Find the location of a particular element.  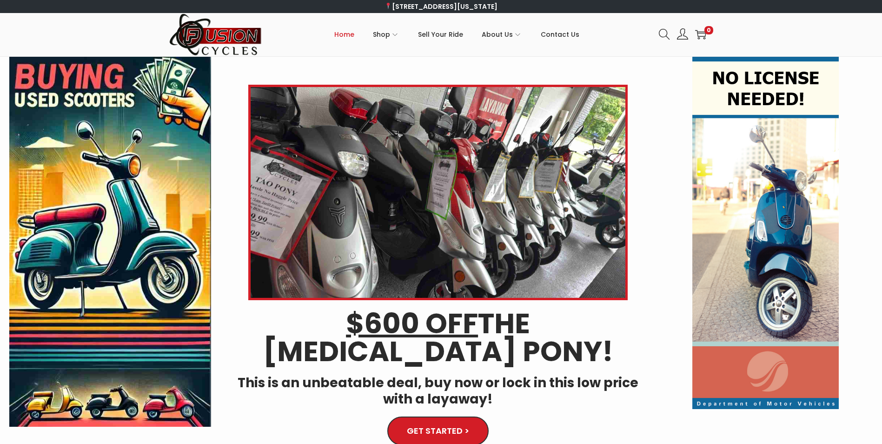

a: Home is located at coordinates (344, 34).